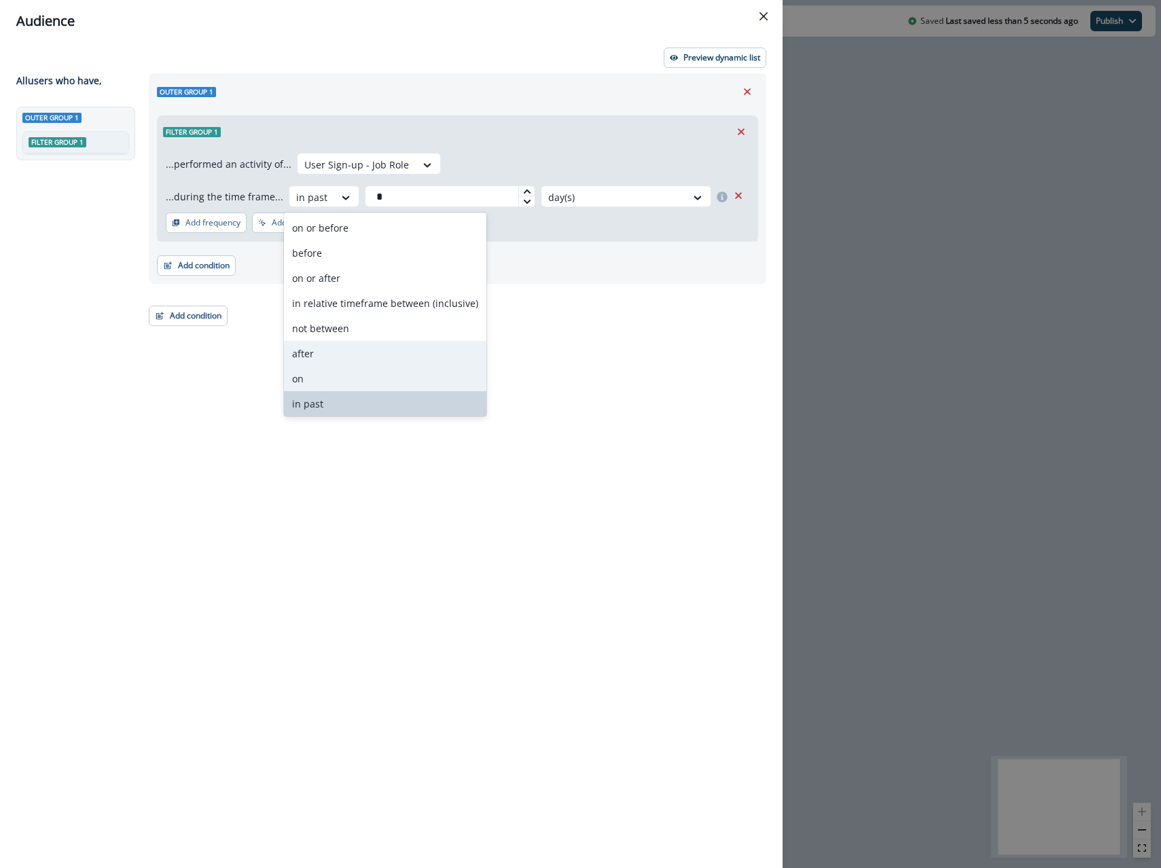  I want to click on button: Close, so click(764, 16).